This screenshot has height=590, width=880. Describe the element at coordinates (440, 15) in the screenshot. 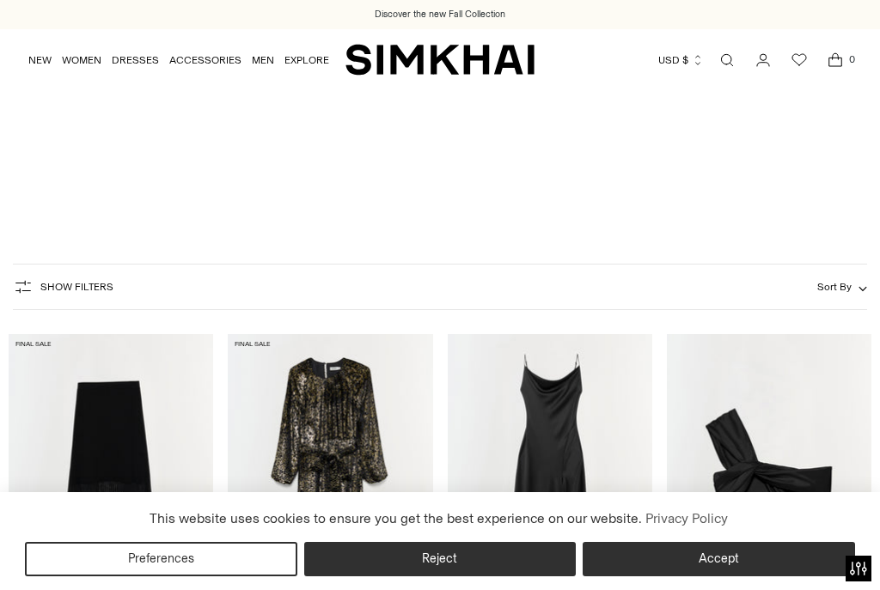

I see `a: Discover the new Fall Collection` at that location.